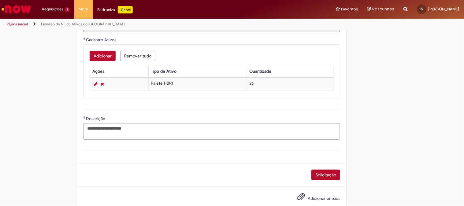 The image size is (464, 206). Describe the element at coordinates (290, 71) in the screenshot. I see `th: Quantidade` at that location.